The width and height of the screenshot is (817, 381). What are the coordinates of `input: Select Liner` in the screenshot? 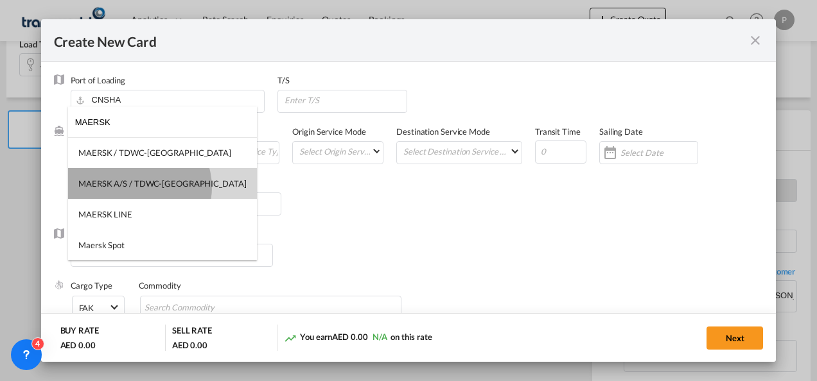 It's located at (166, 122).